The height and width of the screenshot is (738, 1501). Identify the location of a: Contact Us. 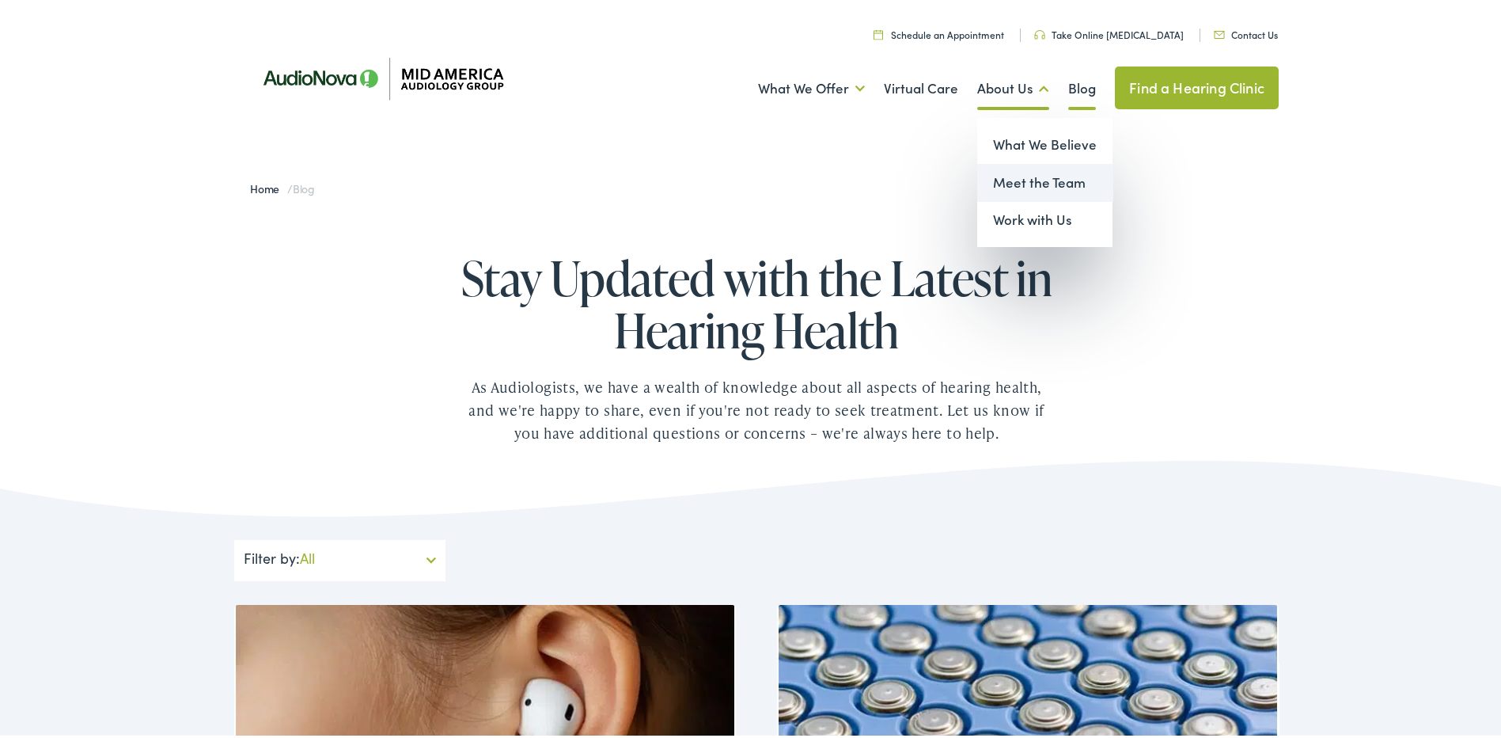
(1246, 31).